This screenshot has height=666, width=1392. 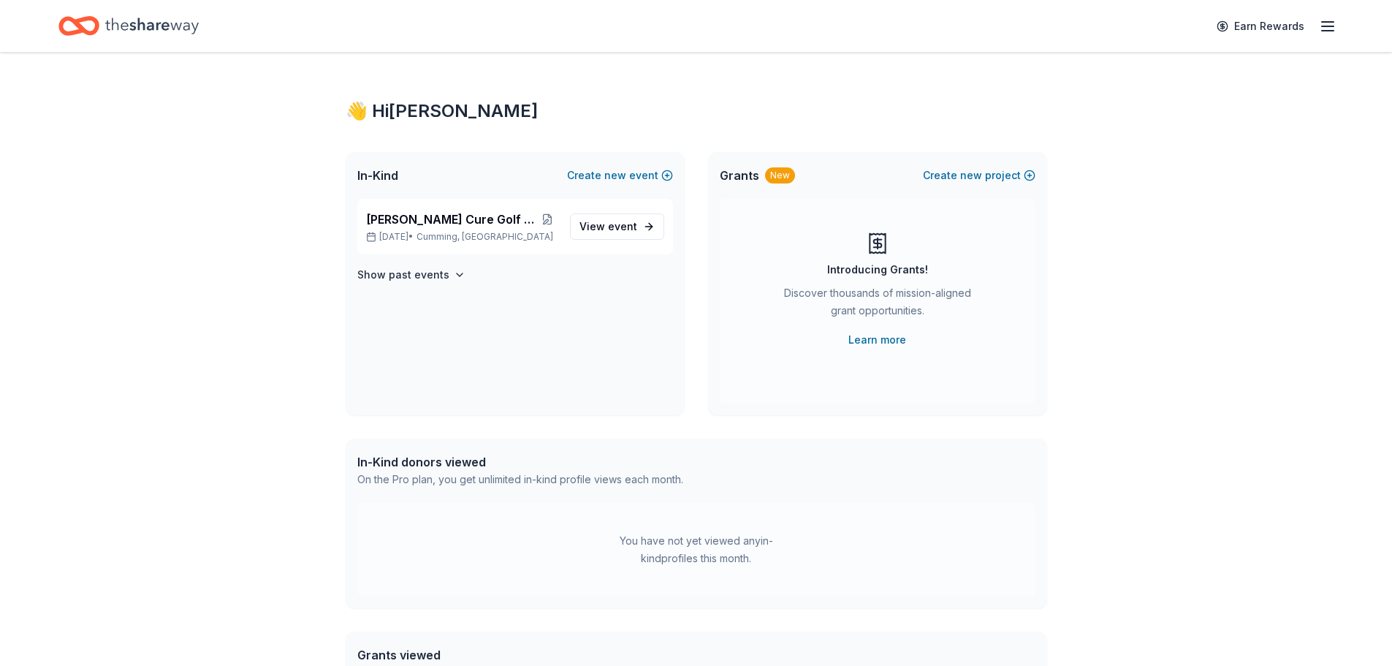 What do you see at coordinates (780, 175) in the screenshot?
I see `div: New` at bounding box center [780, 175].